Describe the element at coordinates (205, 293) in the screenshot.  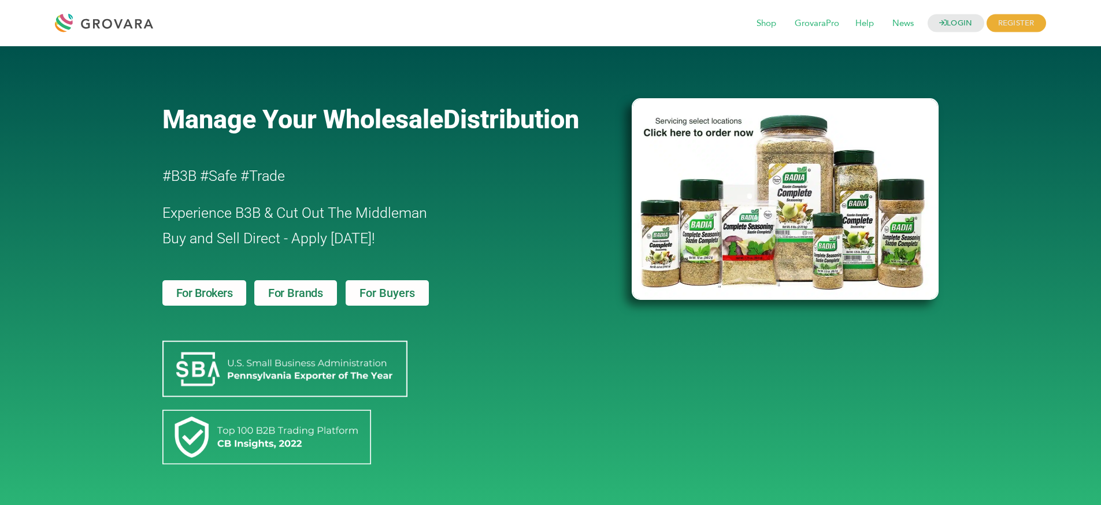
I see `a: For Brokers` at that location.